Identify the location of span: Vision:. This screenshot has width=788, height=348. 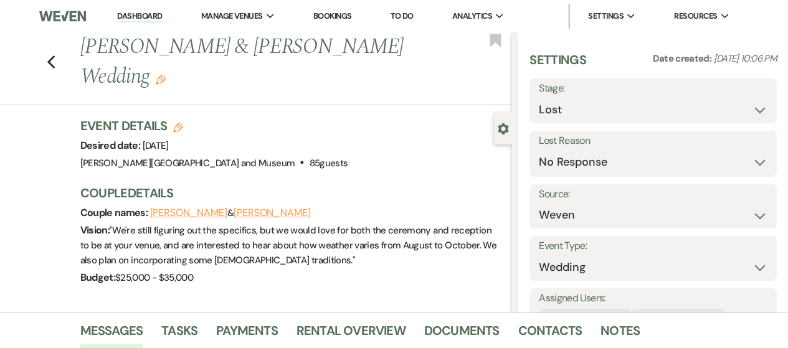
(95, 230).